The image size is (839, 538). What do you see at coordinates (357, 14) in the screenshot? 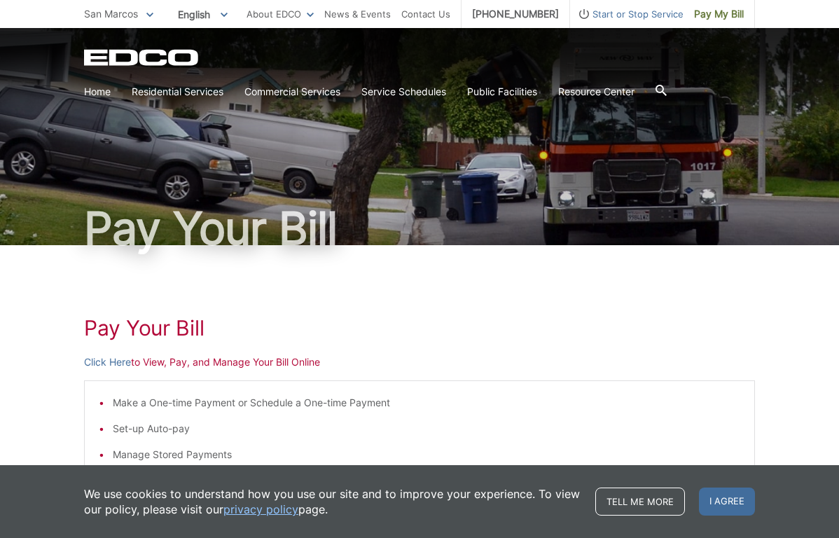
I see `a: News & Events` at bounding box center [357, 14].